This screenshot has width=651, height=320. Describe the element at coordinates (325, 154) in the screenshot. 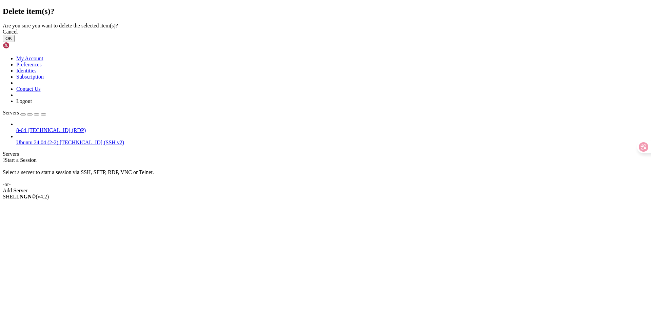

I see `div: Servers` at that location.